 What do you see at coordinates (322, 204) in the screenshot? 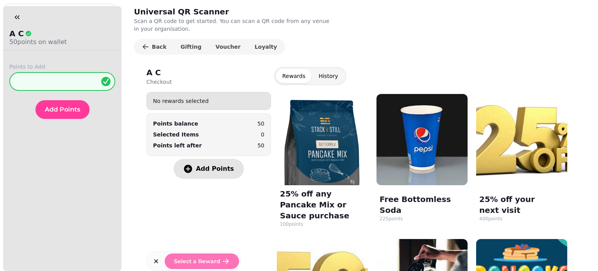
I see `p: 25% off any Pancake Mix or Sauce purchase` at bounding box center [322, 204].